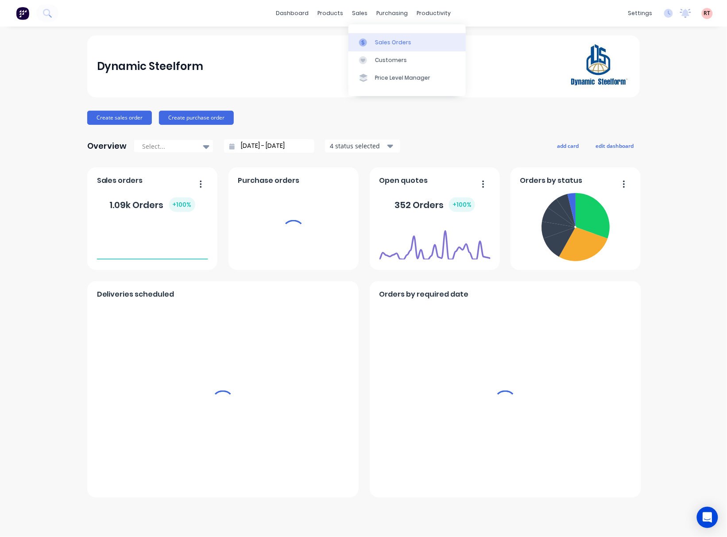  I want to click on div: 1.09k Orders, so click(152, 205).